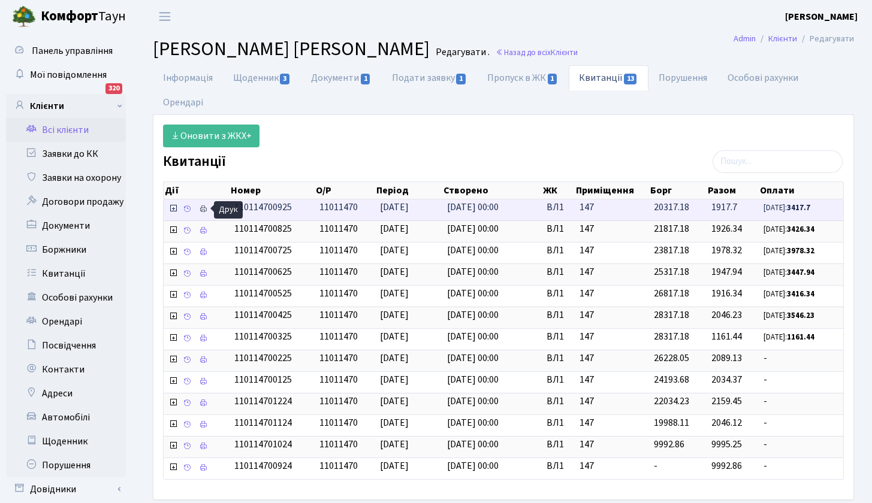 The image size is (872, 503). Describe the element at coordinates (24, 17) in the screenshot. I see `img: logo.png` at that location.